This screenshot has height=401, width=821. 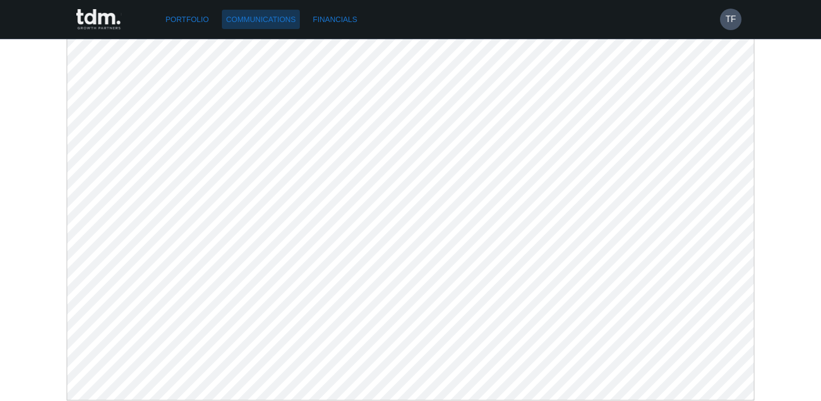 I want to click on h6: TF, so click(x=730, y=19).